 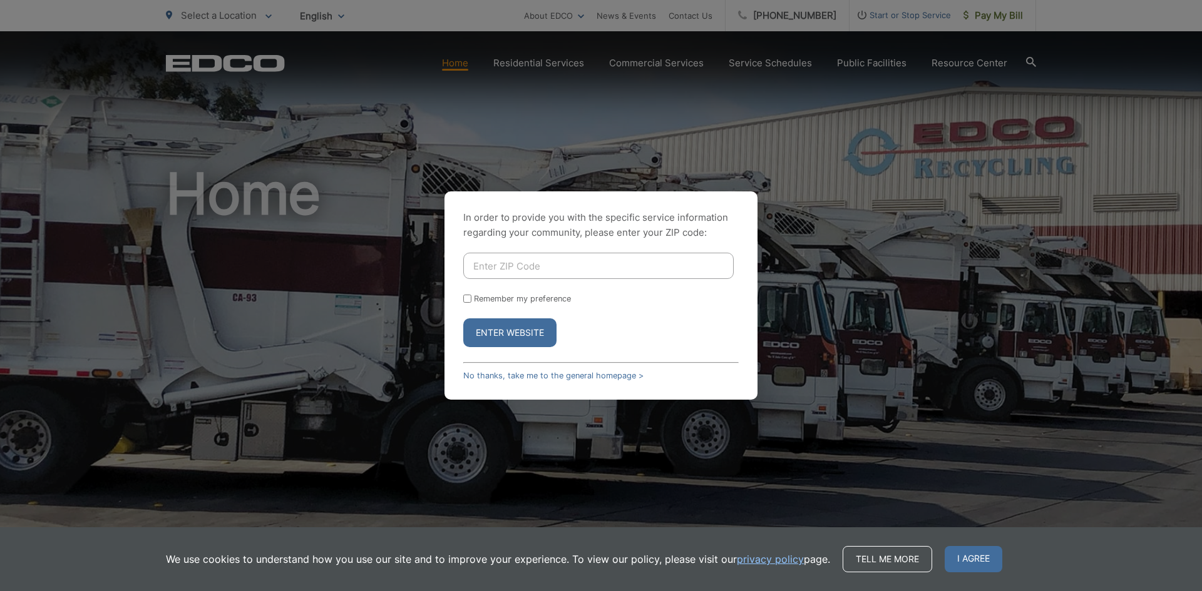 I want to click on a: privacy policy, so click(x=770, y=560).